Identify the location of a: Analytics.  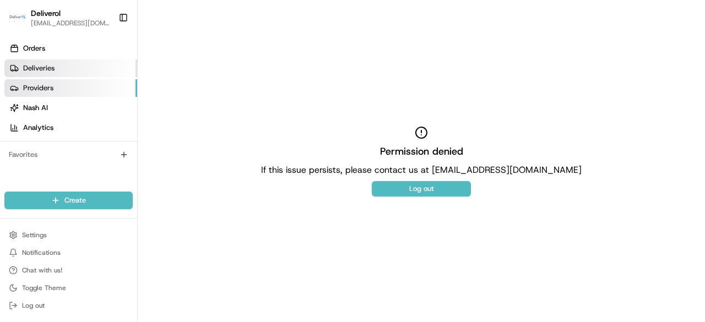
(70, 128).